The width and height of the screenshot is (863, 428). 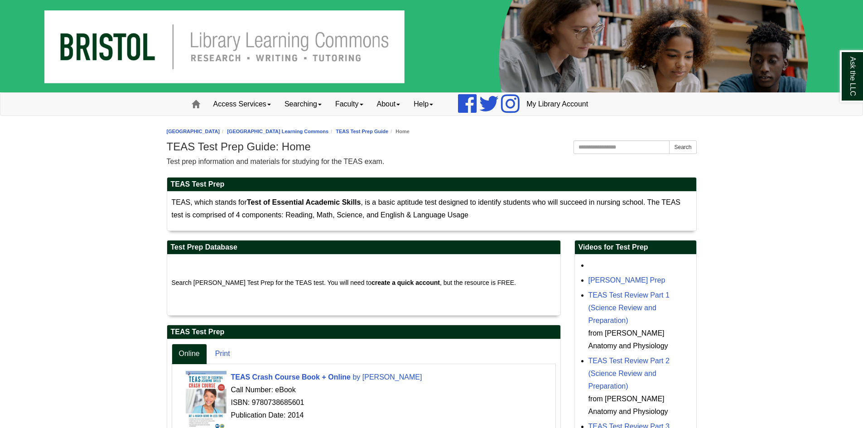 I want to click on a: Faculty, so click(x=349, y=104).